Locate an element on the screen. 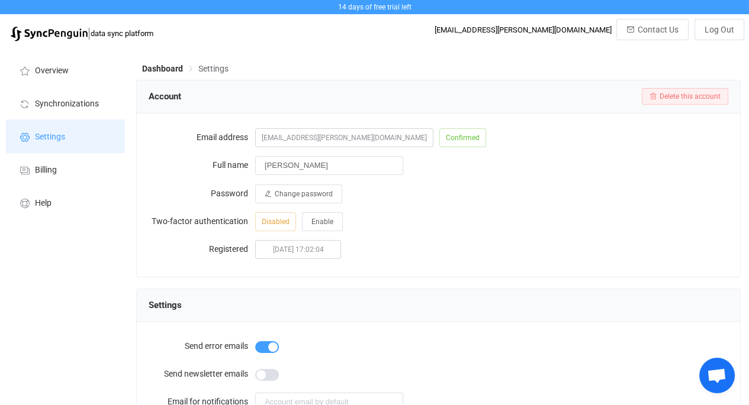  button: Change password is located at coordinates (298, 194).